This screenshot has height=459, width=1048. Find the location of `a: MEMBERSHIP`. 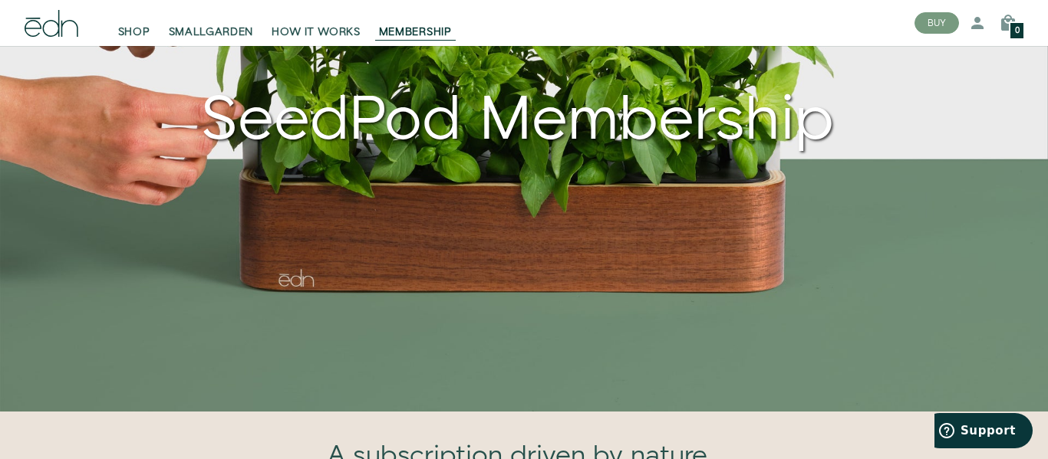

a: MEMBERSHIP is located at coordinates (415, 23).